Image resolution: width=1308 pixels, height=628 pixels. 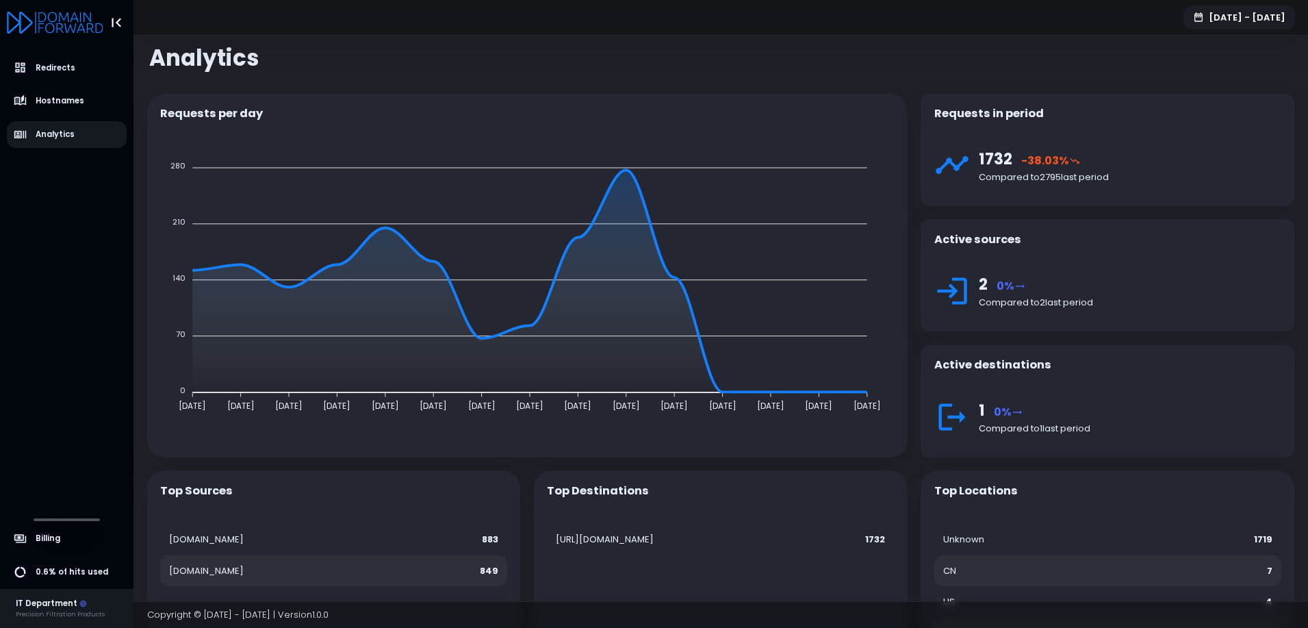 I want to click on strong: 4, so click(x=1269, y=601).